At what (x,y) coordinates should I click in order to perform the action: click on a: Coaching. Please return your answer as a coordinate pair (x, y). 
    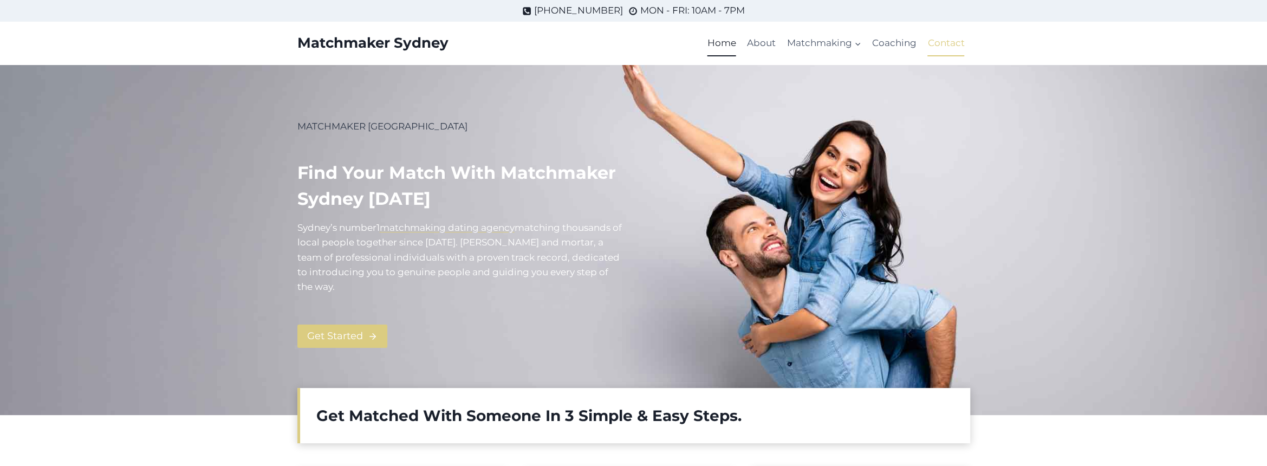
    Looking at the image, I should click on (894, 43).